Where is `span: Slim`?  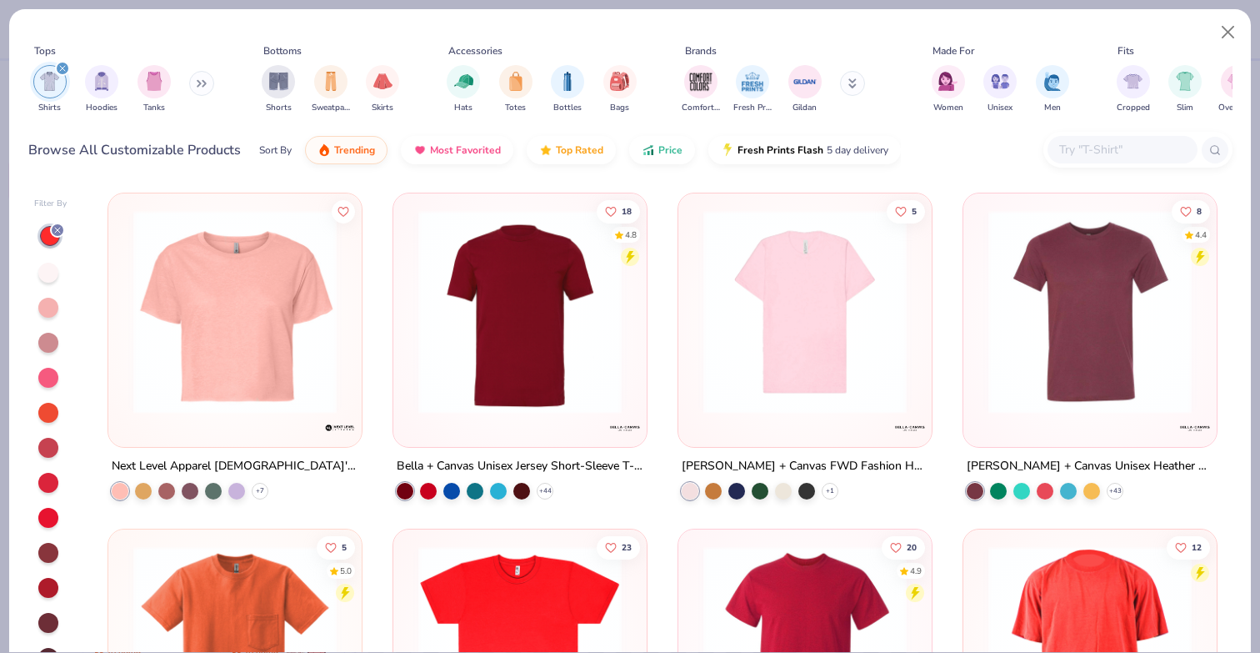 span: Slim is located at coordinates (1185, 108).